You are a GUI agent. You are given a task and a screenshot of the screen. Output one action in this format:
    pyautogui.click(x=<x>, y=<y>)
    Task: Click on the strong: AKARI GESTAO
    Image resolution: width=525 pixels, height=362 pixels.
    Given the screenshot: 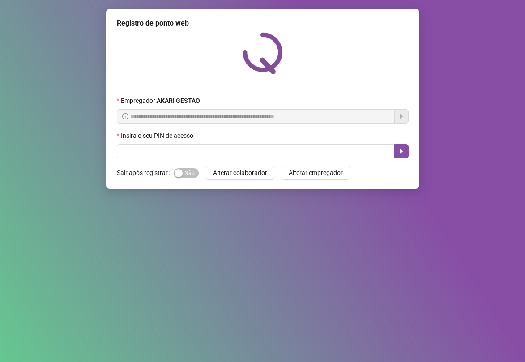 What is the action you would take?
    pyautogui.click(x=178, y=101)
    